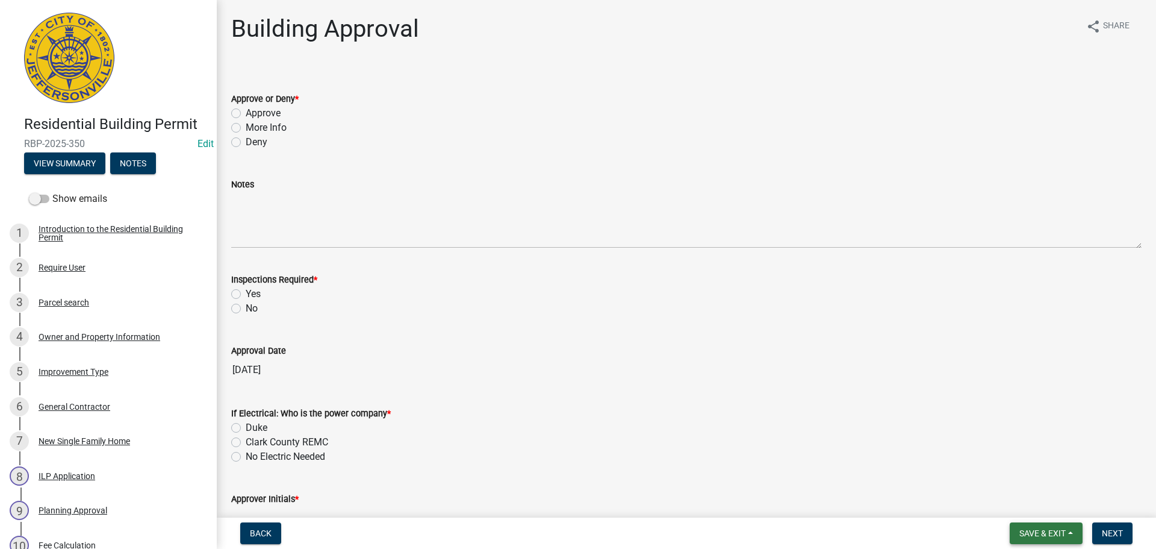 Image resolution: width=1156 pixels, height=549 pixels. I want to click on div: 6, so click(19, 406).